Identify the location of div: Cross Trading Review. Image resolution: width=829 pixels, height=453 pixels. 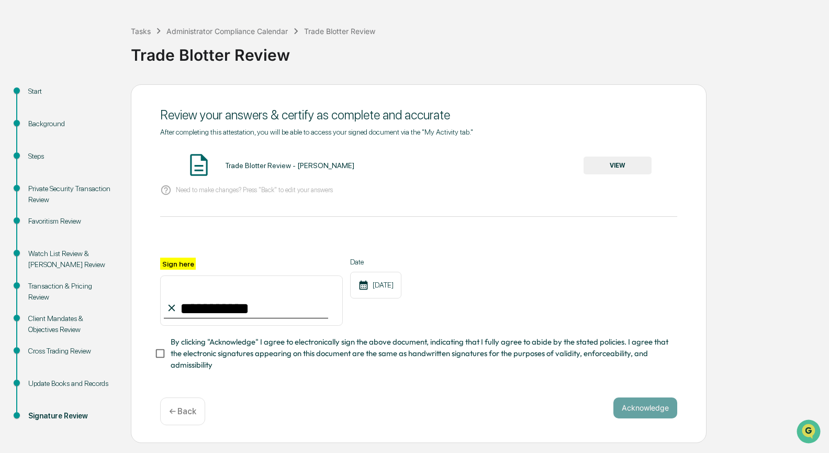
(71, 351).